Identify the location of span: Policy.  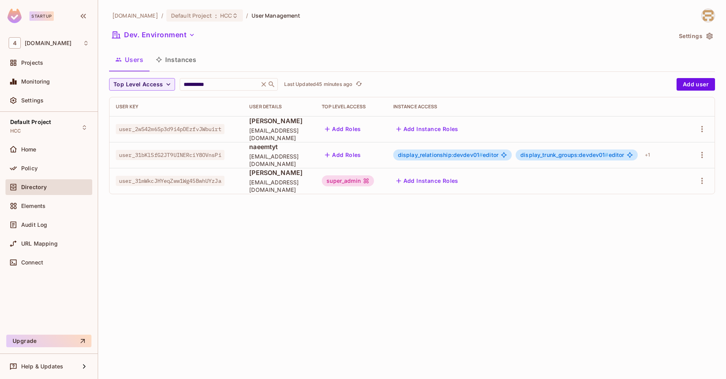
(29, 168).